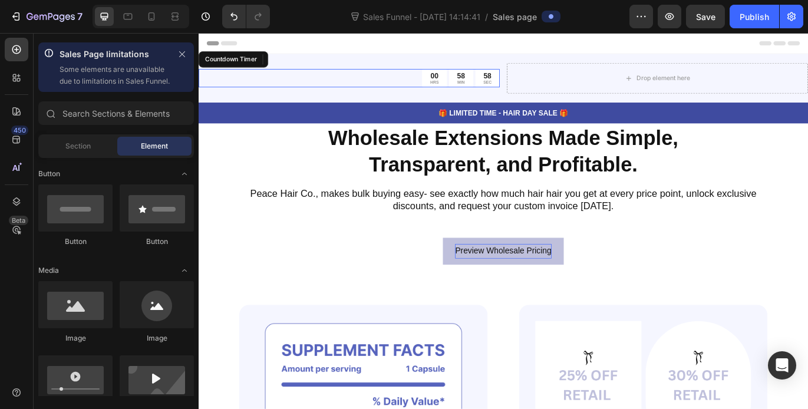 This screenshot has width=808, height=409. I want to click on p: MIN, so click(305, 58).